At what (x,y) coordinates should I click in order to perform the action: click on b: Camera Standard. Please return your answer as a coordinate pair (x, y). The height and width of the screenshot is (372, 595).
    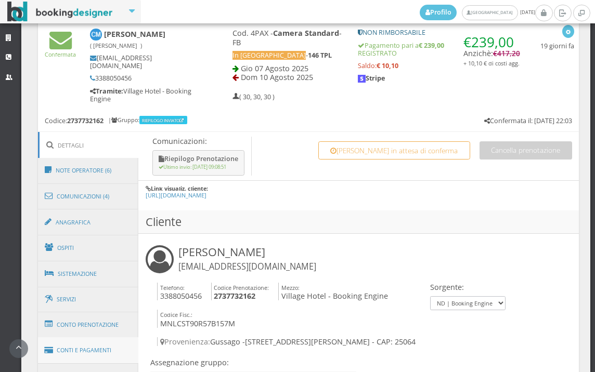
    Looking at the image, I should click on (306, 33).